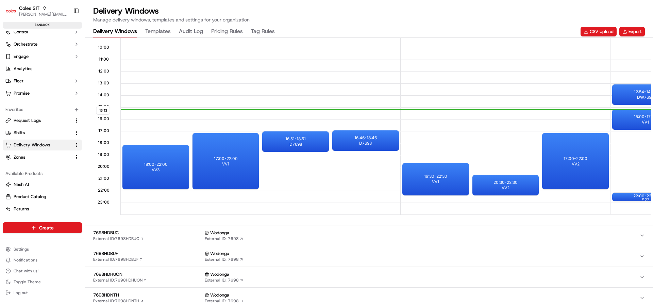  Describe the element at coordinates (21, 32) in the screenshot. I see `span: Control` at that location.